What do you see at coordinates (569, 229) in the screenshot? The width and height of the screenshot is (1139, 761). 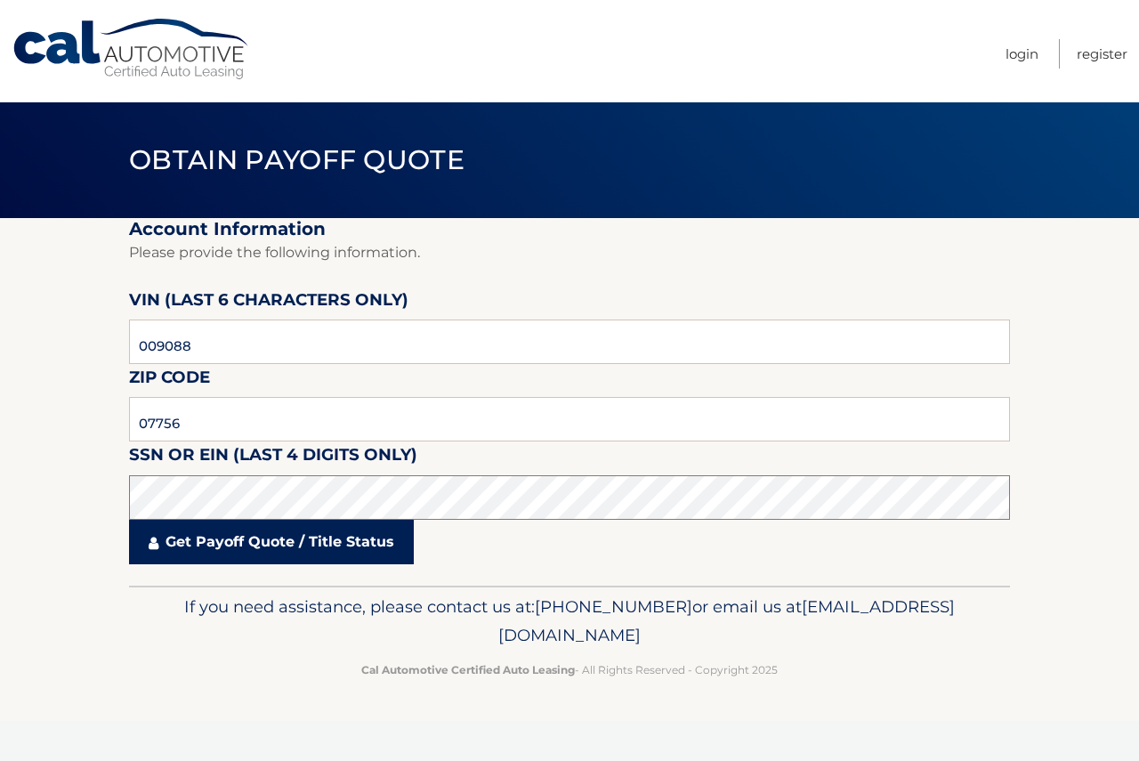 I see `h2: Account Information` at bounding box center [569, 229].